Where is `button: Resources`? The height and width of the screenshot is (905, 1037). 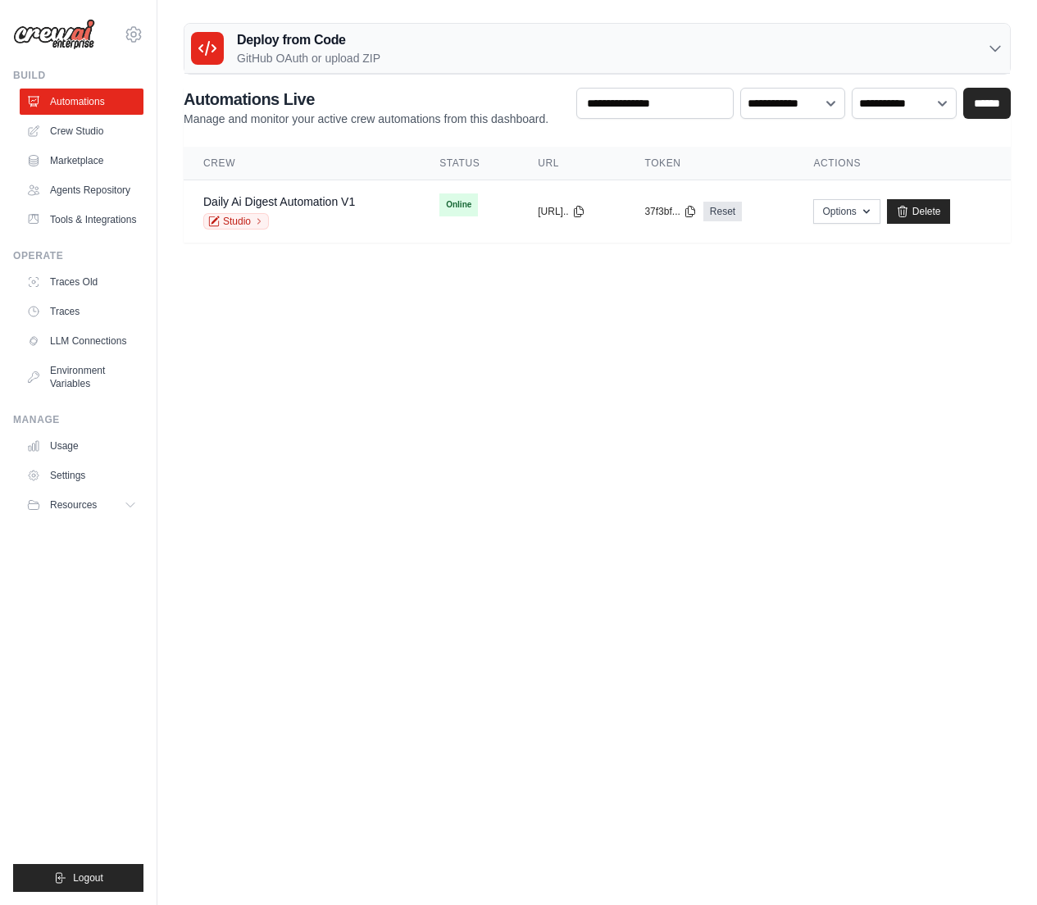 button: Resources is located at coordinates (81, 505).